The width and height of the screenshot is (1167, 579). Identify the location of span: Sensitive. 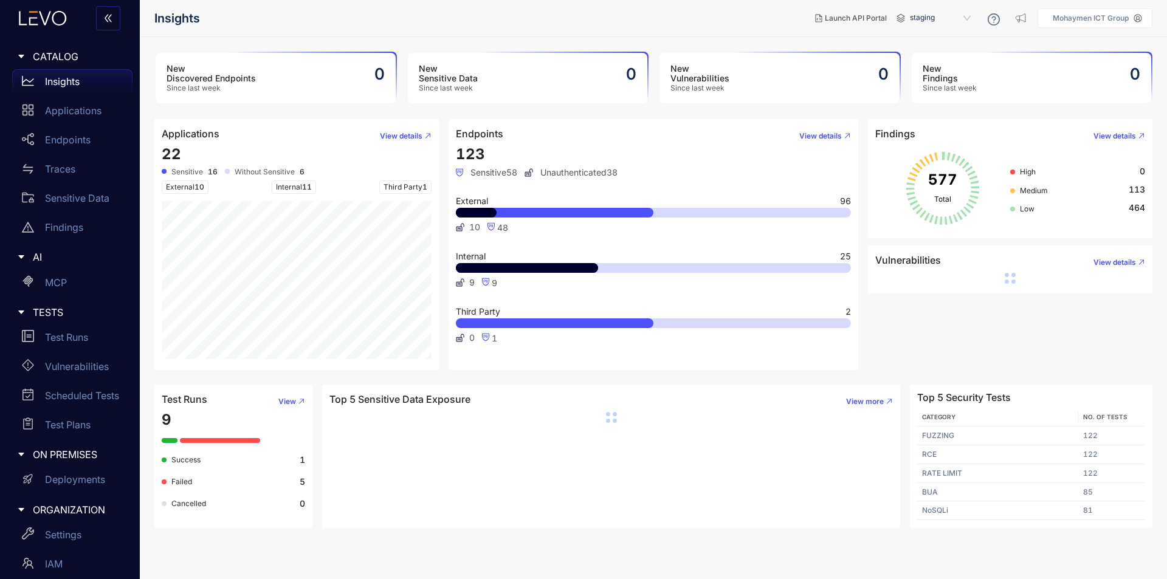
(187, 172).